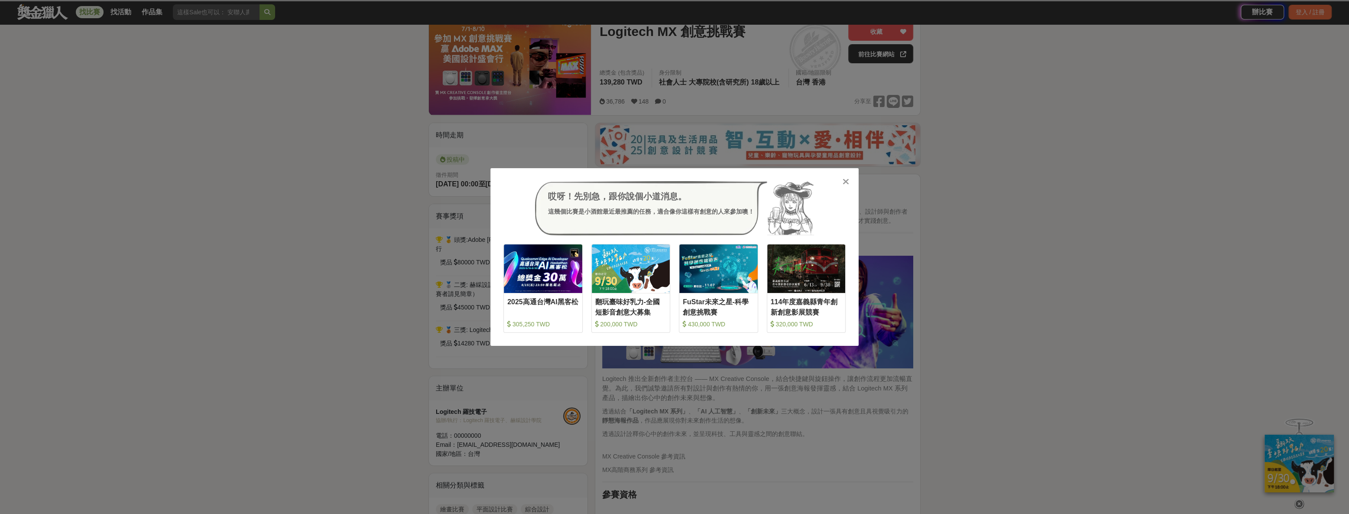 The width and height of the screenshot is (1349, 514). Describe the element at coordinates (631, 306) in the screenshot. I see `div: 翻玩臺味好乳力-全國短影音創意大募集` at that location.